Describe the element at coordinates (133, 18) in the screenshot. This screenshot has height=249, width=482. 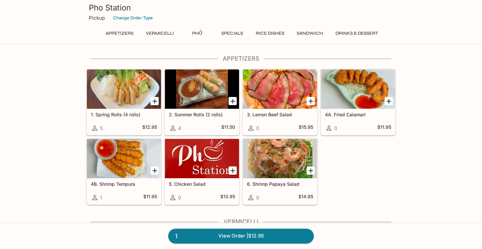
I see `button: Change Order Type` at that location.